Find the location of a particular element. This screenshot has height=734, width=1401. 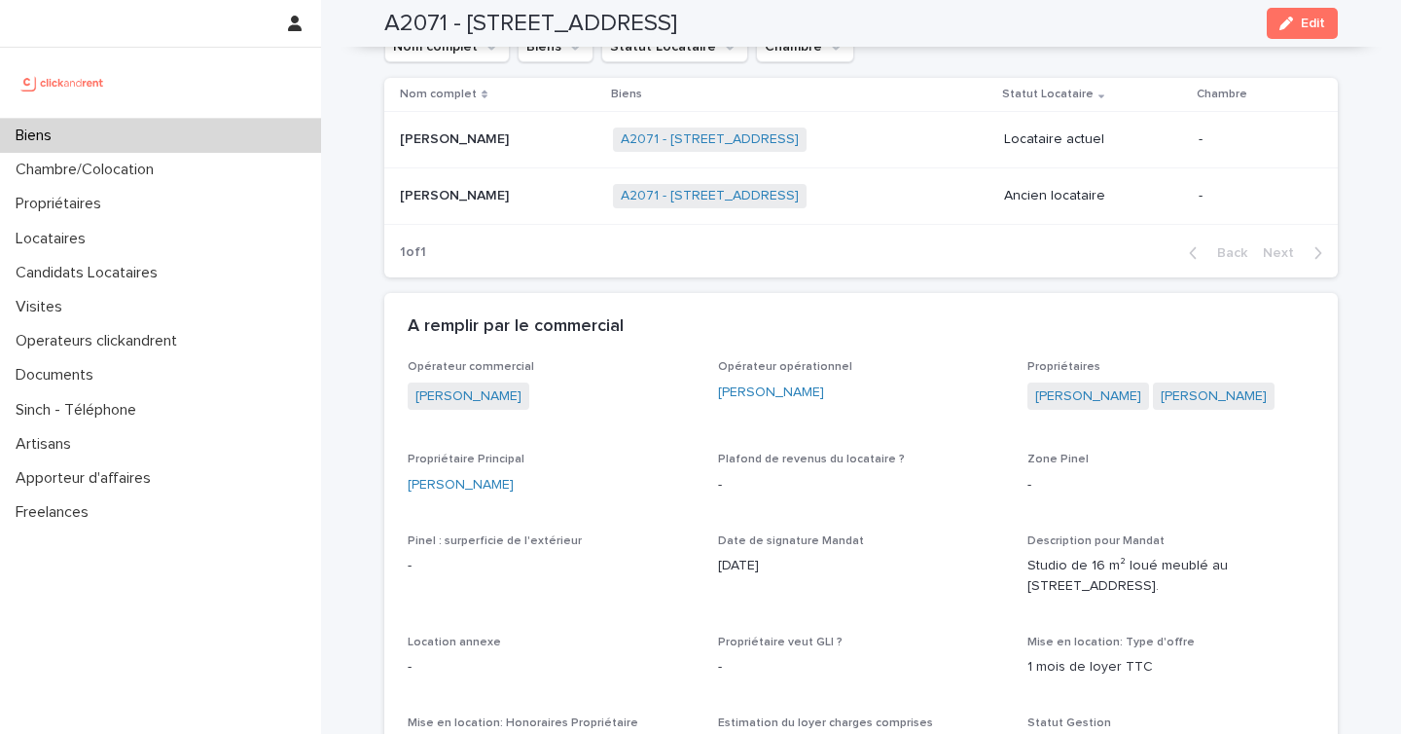

span: Statut Gestion is located at coordinates (1070, 723).